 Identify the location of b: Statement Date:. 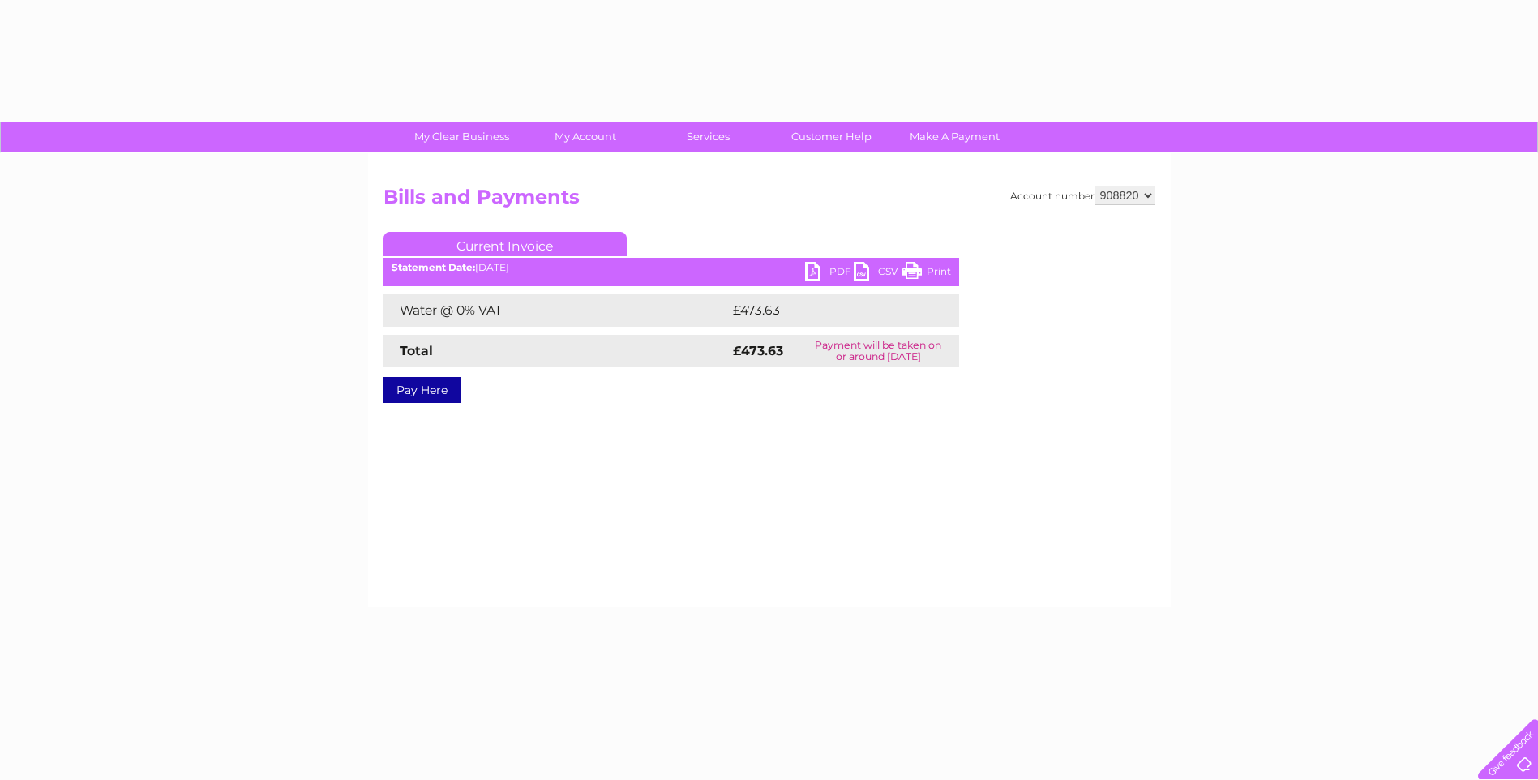
(433, 267).